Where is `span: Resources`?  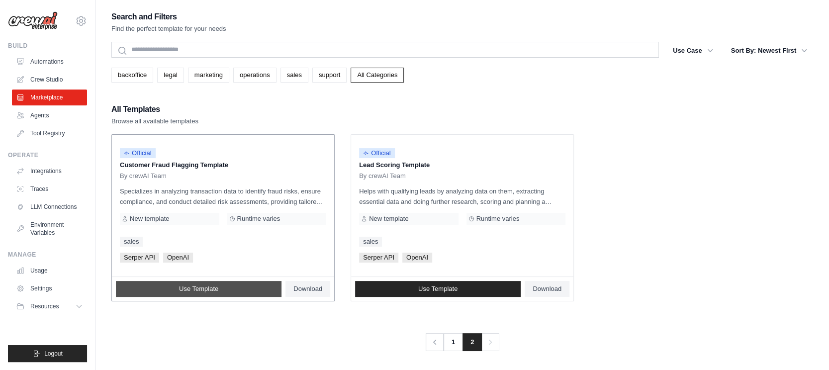 span: Resources is located at coordinates (44, 306).